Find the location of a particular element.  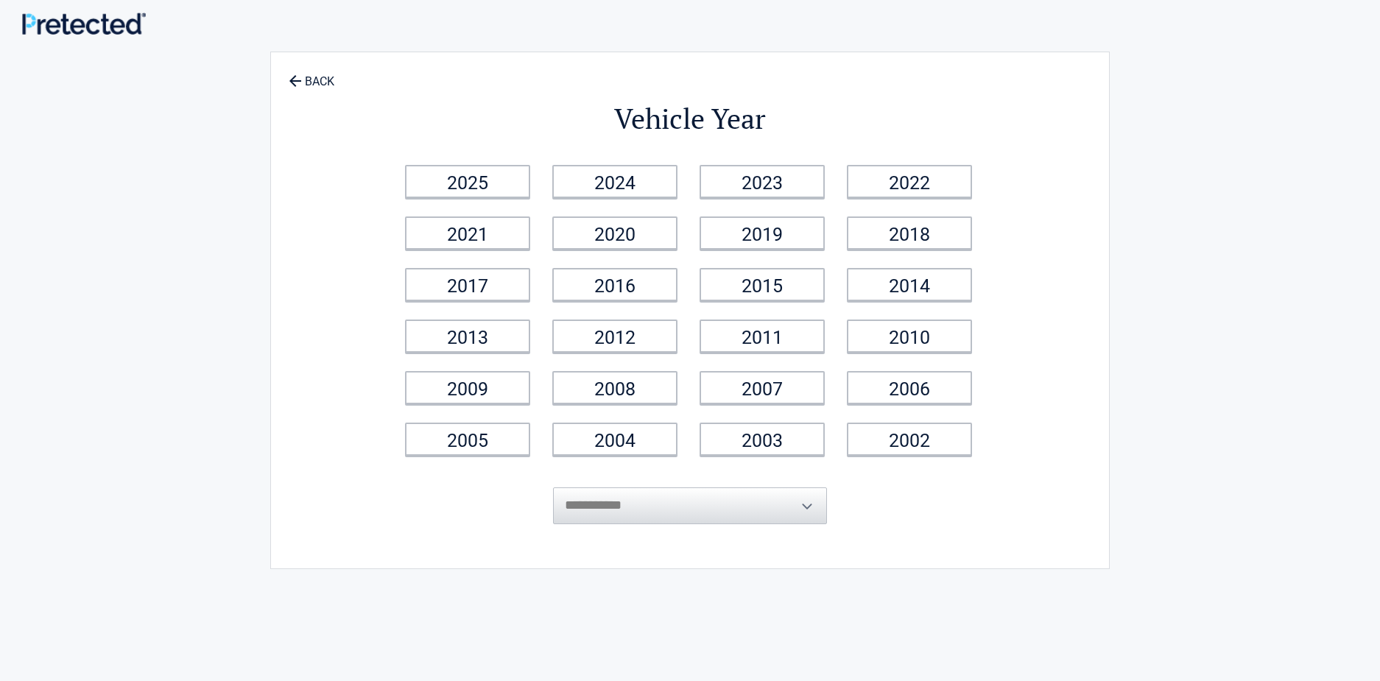

a: 2019 is located at coordinates (762, 233).